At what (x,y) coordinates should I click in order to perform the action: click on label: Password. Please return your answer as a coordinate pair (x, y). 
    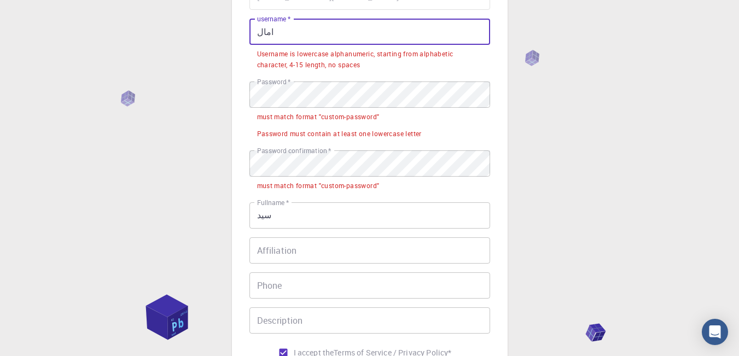
    Looking at the image, I should click on (274, 82).